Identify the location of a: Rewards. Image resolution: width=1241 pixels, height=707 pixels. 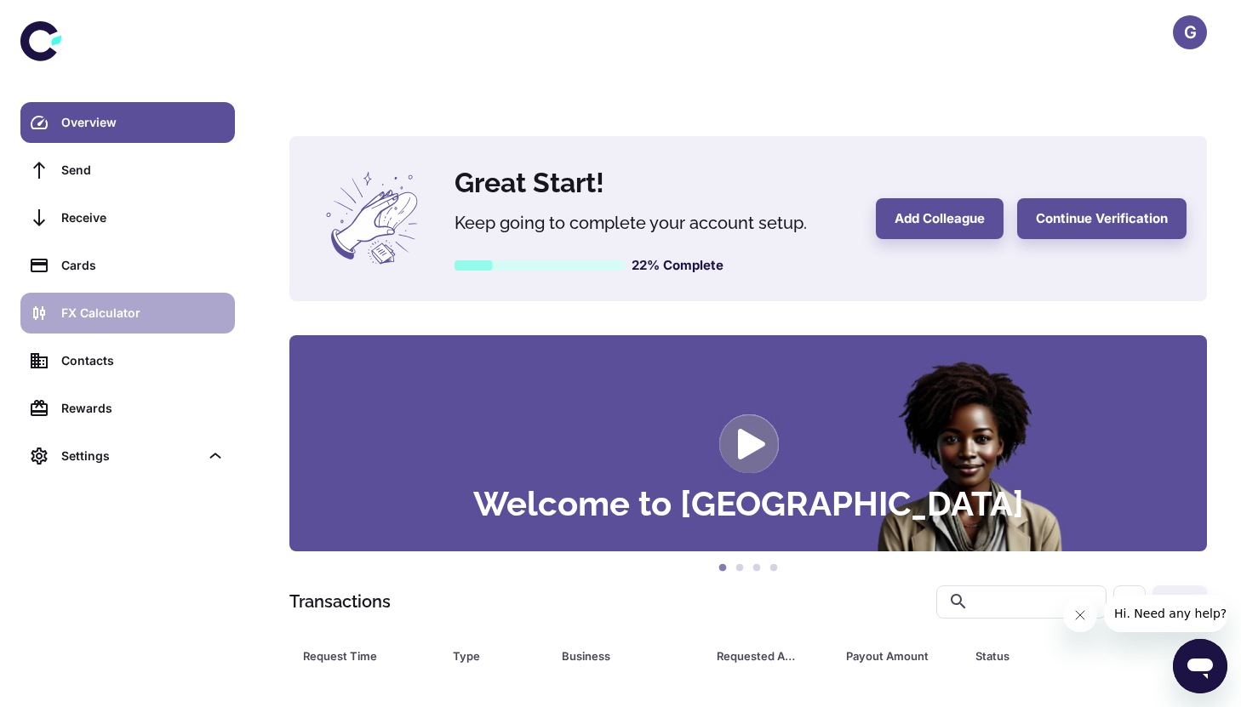
(128, 409).